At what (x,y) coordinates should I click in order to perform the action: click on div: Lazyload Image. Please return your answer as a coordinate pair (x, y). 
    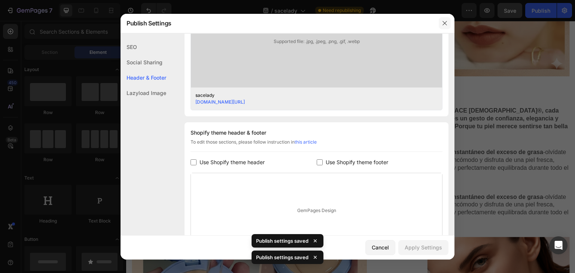
    Looking at the image, I should click on (143, 93).